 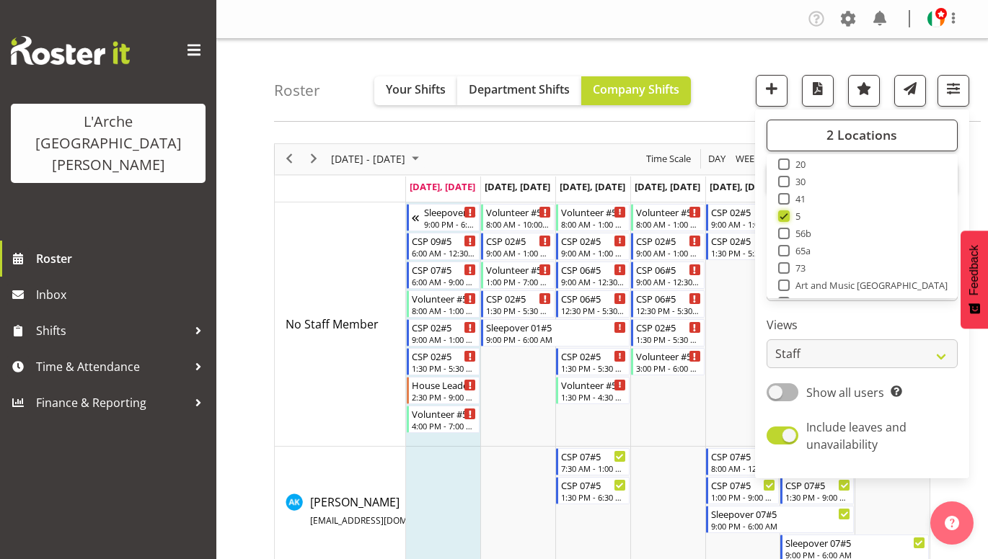 I want to click on div: Aman Kaur"s event - CSP 07#5 Begin From Wednesday, October 8, 2025 at 1:30:00 PM GMT+13:00 Ends A..., so click(x=593, y=491).